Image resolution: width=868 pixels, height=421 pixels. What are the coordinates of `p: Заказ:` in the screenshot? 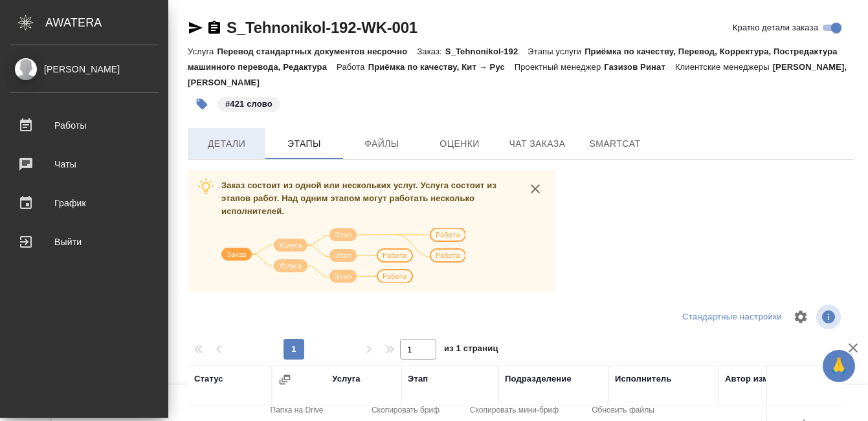 It's located at (431, 51).